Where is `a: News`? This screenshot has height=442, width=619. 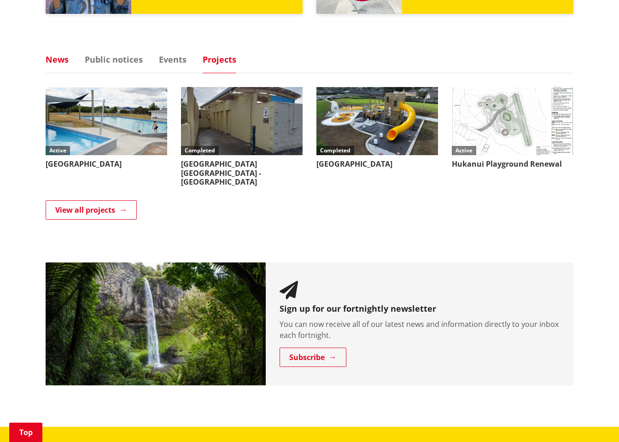
a: News is located at coordinates (57, 59).